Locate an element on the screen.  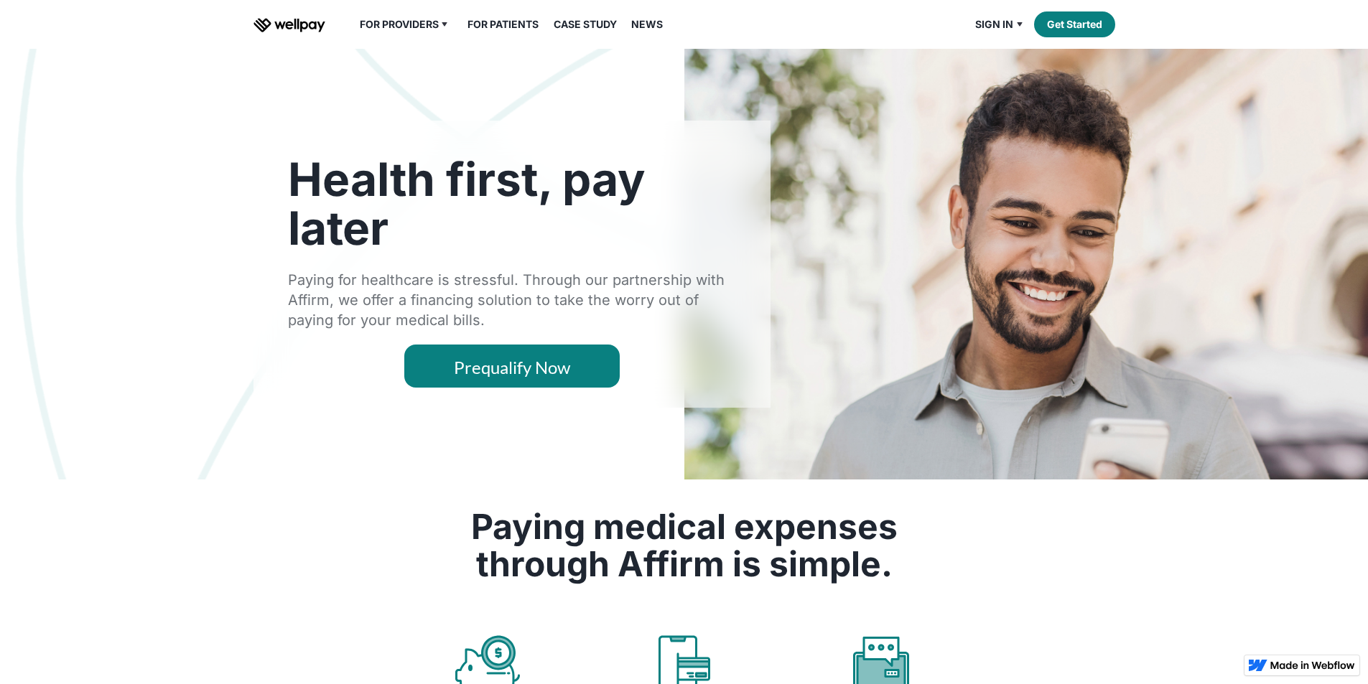
a: Get Started is located at coordinates (1074, 24).